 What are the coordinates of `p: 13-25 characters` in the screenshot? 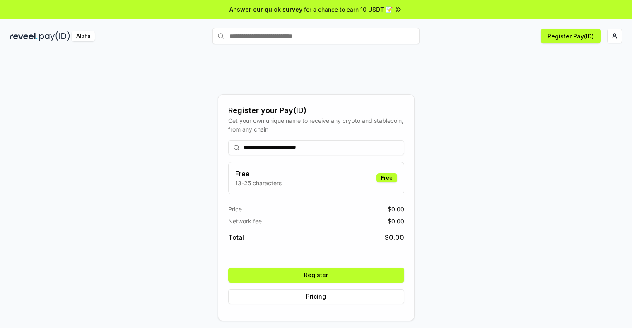 It's located at (258, 183).